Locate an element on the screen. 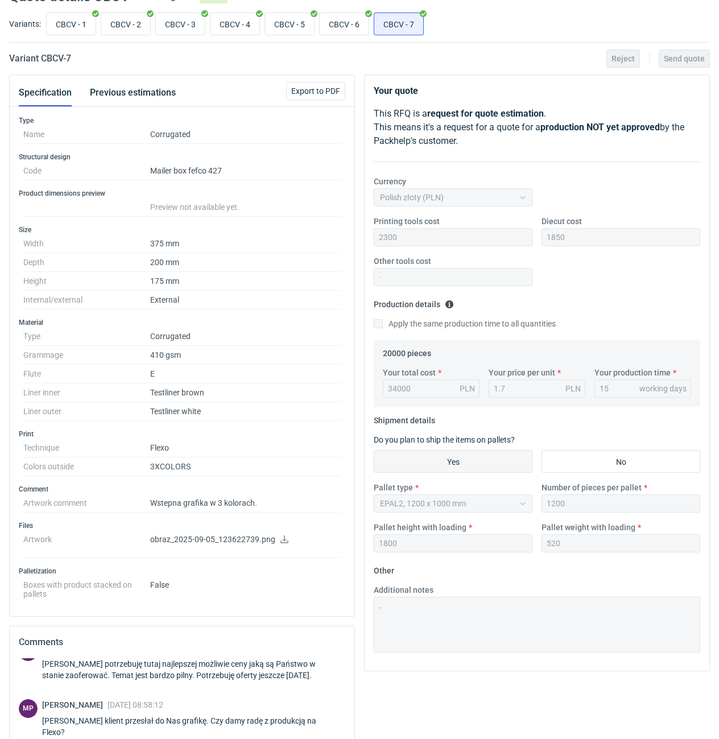 Image resolution: width=719 pixels, height=739 pixels. div: working days is located at coordinates (663, 389).